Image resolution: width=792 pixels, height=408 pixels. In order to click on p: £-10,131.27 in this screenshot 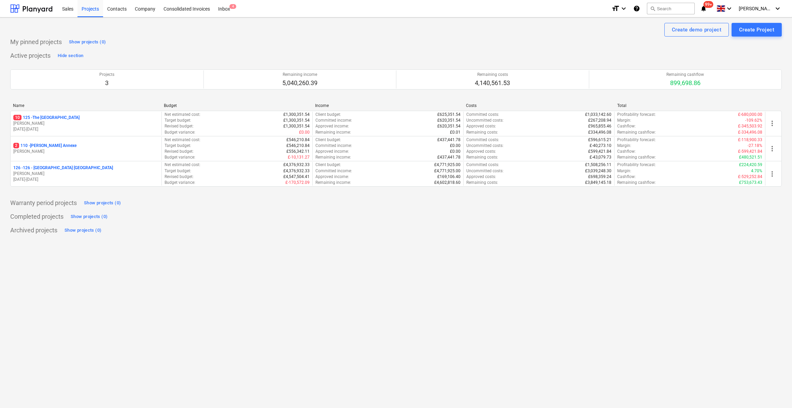, I will do `click(299, 157)`.